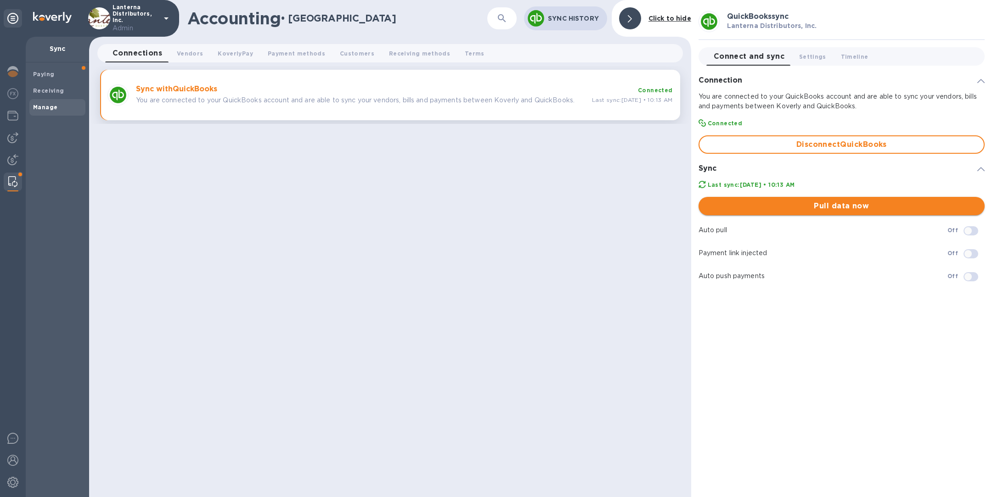 This screenshot has width=992, height=497. What do you see at coordinates (812, 56) in the screenshot?
I see `span: Settings` at bounding box center [812, 56].